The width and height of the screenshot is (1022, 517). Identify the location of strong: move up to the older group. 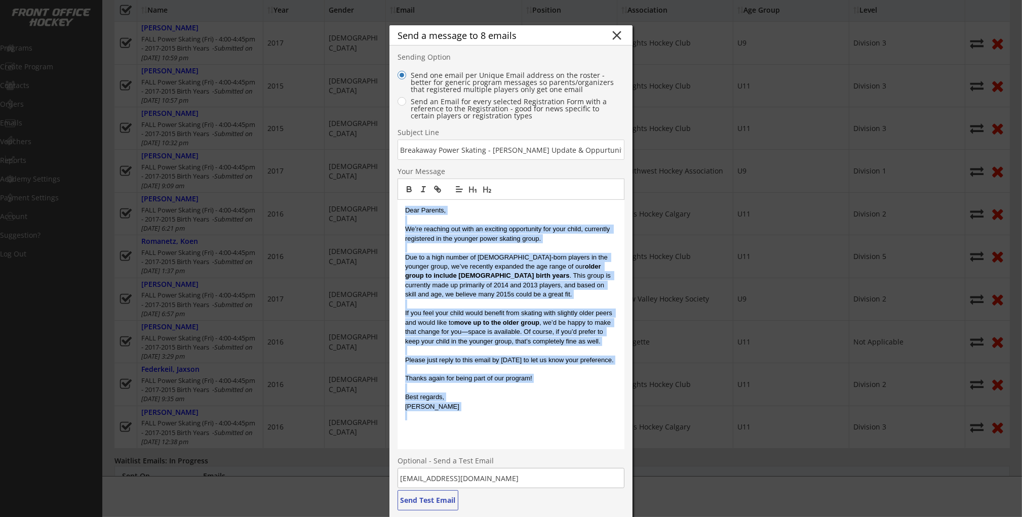
(497, 322).